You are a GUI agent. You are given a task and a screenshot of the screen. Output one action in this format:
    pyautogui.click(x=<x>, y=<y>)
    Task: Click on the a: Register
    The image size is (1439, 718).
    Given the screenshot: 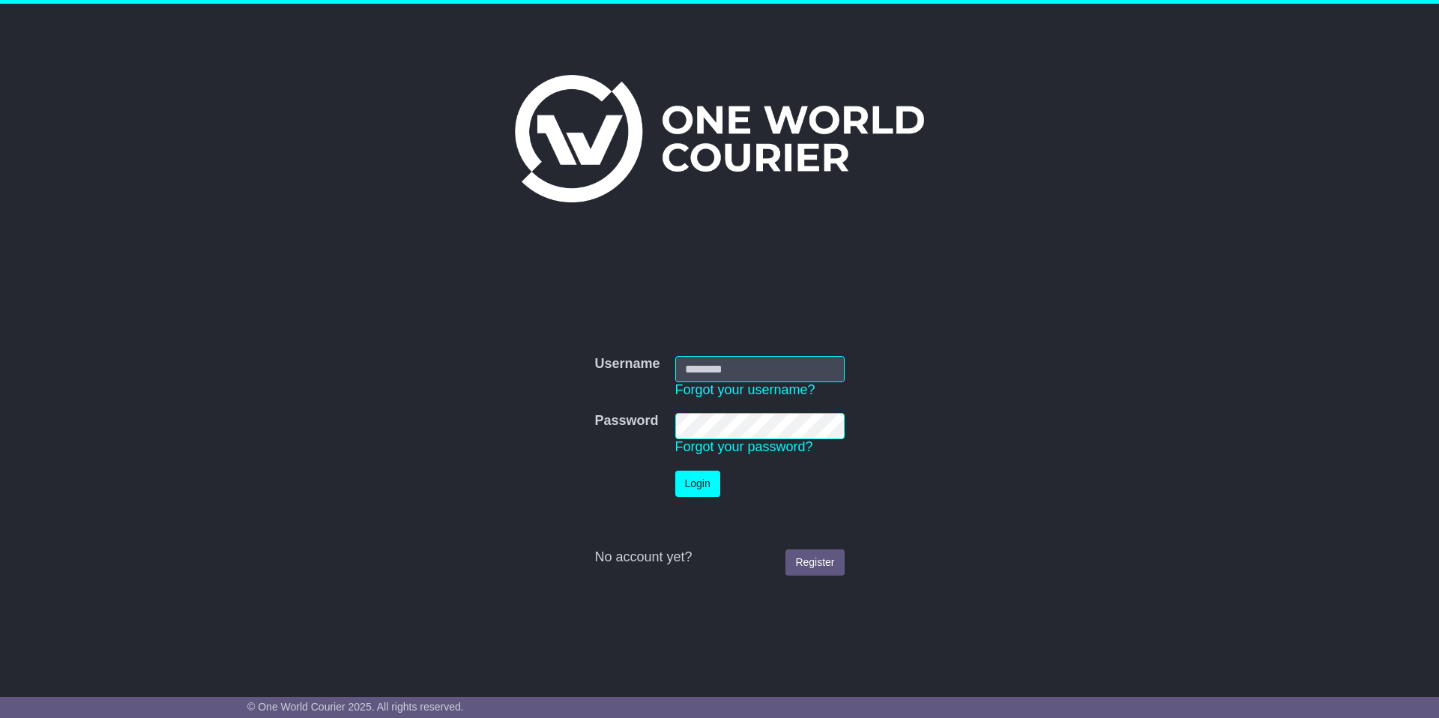 What is the action you would take?
    pyautogui.click(x=815, y=562)
    